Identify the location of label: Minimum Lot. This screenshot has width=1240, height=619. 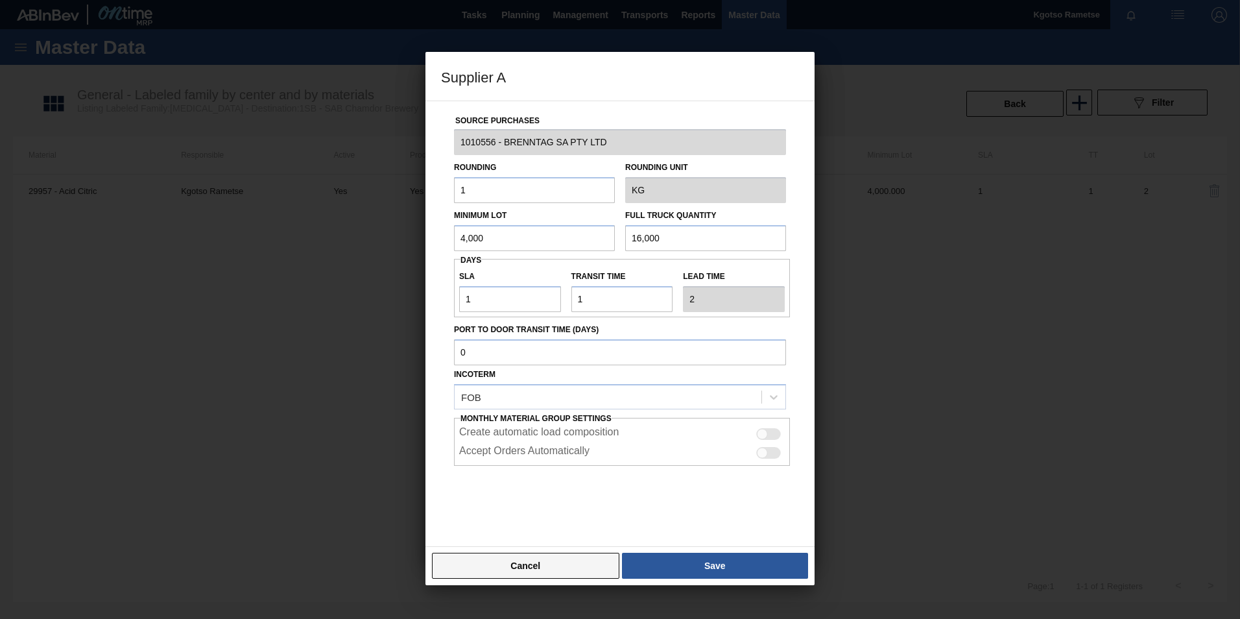
(480, 215).